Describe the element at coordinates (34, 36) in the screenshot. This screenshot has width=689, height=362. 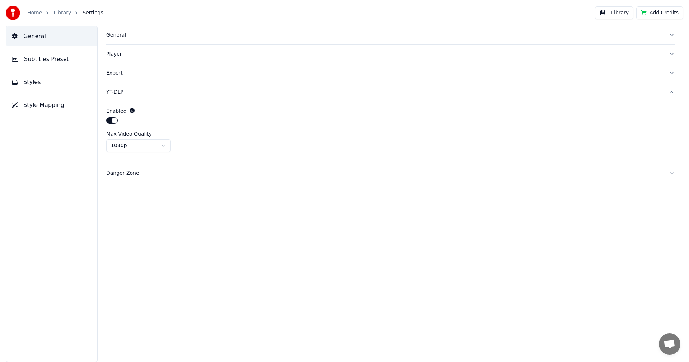
I see `span: General` at that location.